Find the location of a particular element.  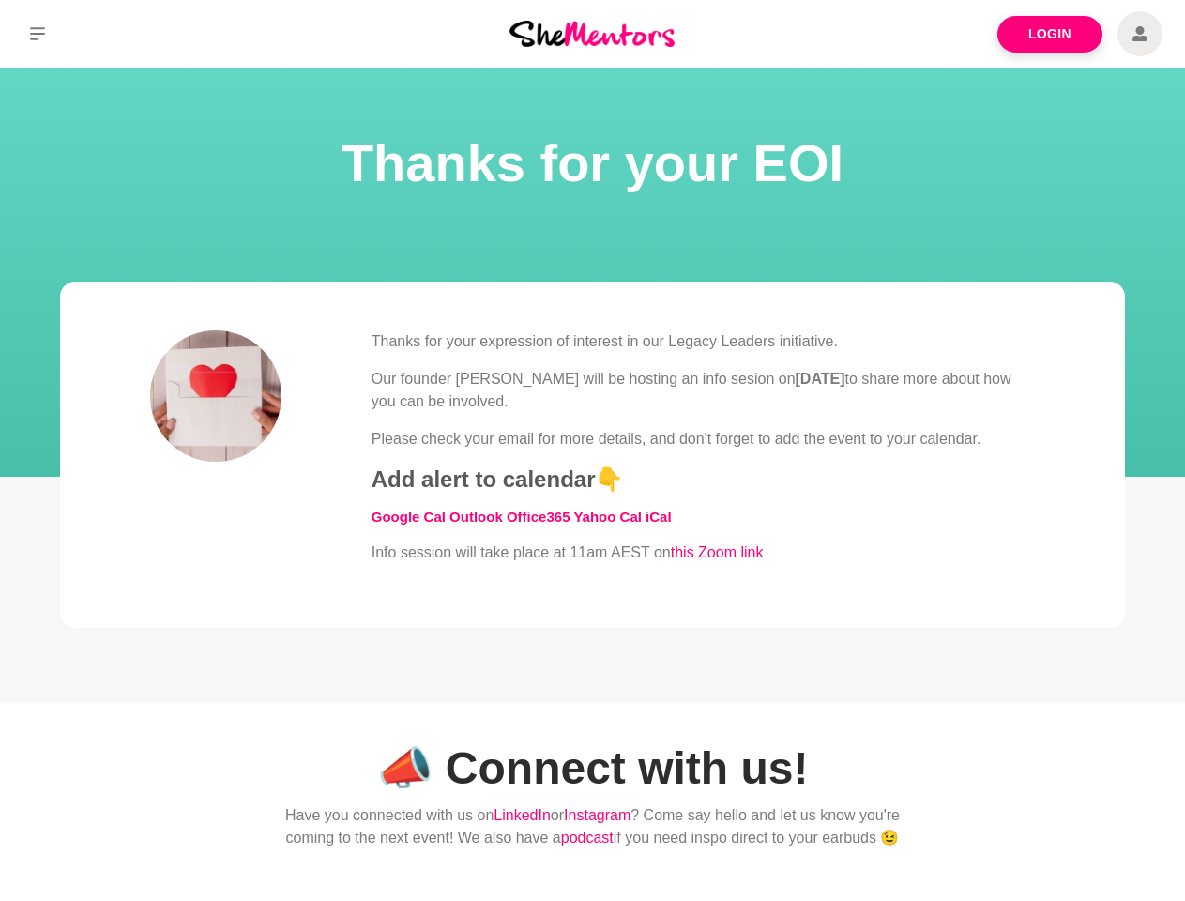

a: iCal is located at coordinates (659, 516).